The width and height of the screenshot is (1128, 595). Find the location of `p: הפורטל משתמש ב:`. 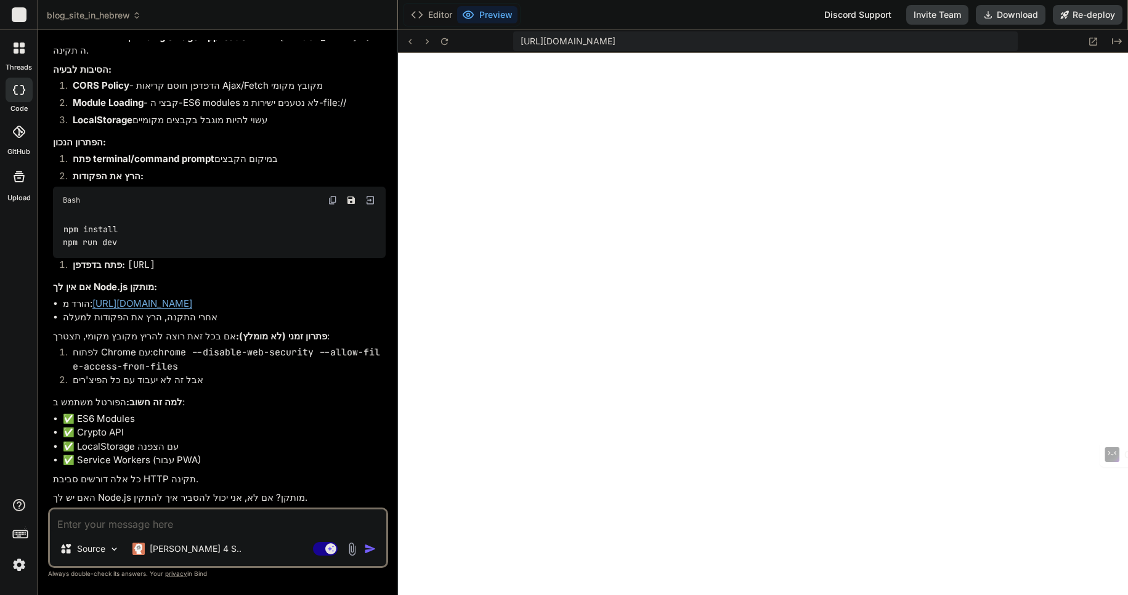

p: הפורטל משתמש ב: is located at coordinates (219, 402).